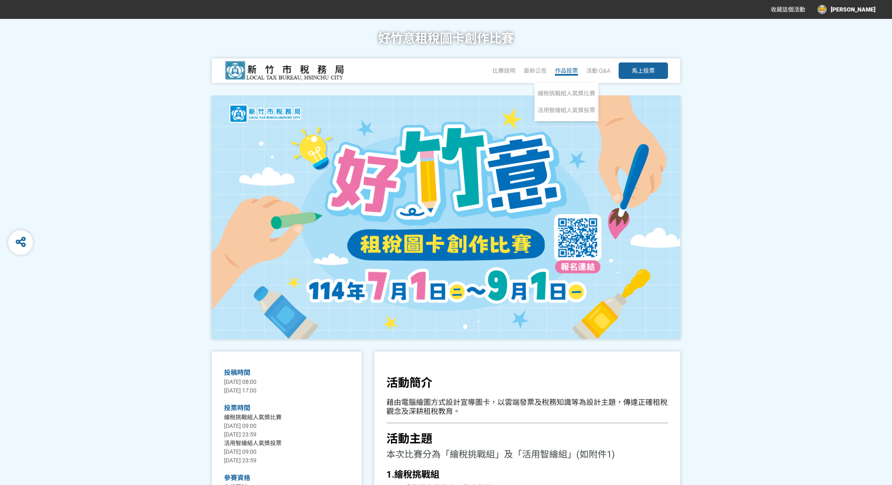 This screenshot has height=485, width=892. What do you see at coordinates (566, 71) in the screenshot?
I see `span: 作品投票` at bounding box center [566, 71].